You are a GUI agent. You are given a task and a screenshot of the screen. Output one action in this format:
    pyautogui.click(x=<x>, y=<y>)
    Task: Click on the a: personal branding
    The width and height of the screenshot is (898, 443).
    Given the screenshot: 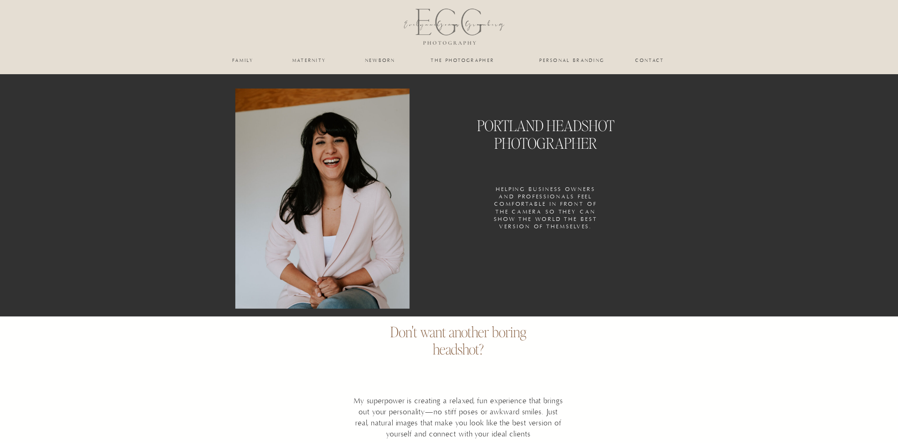 What is the action you would take?
    pyautogui.click(x=572, y=60)
    